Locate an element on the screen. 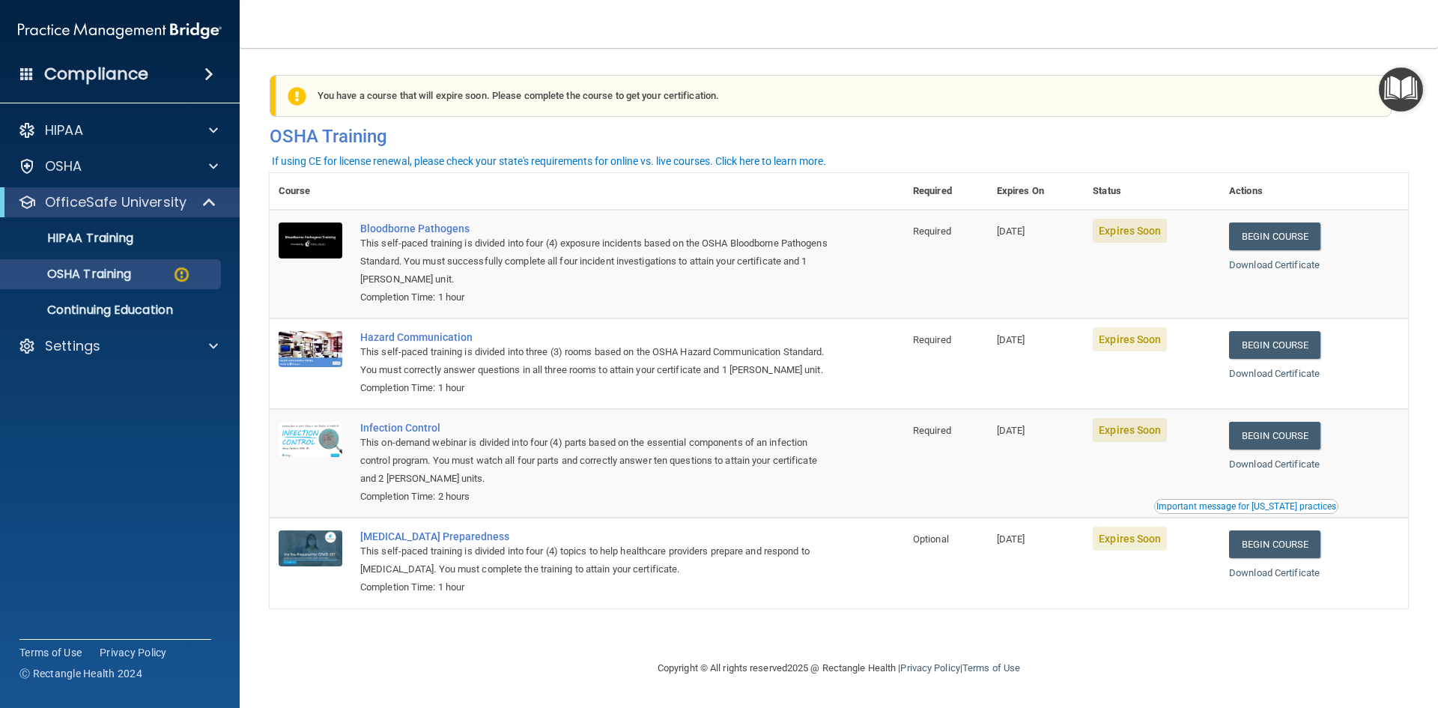 The height and width of the screenshot is (708, 1438). th: Actions is located at coordinates (1314, 191).